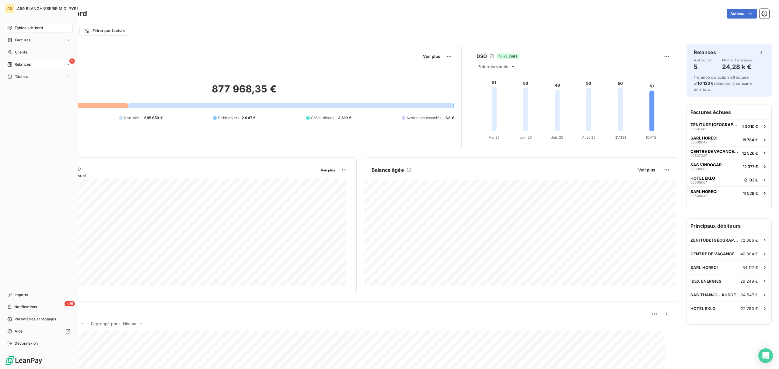 The width and height of the screenshot is (779, 369). I want to click on img: Logo LeanPay, so click(24, 361).